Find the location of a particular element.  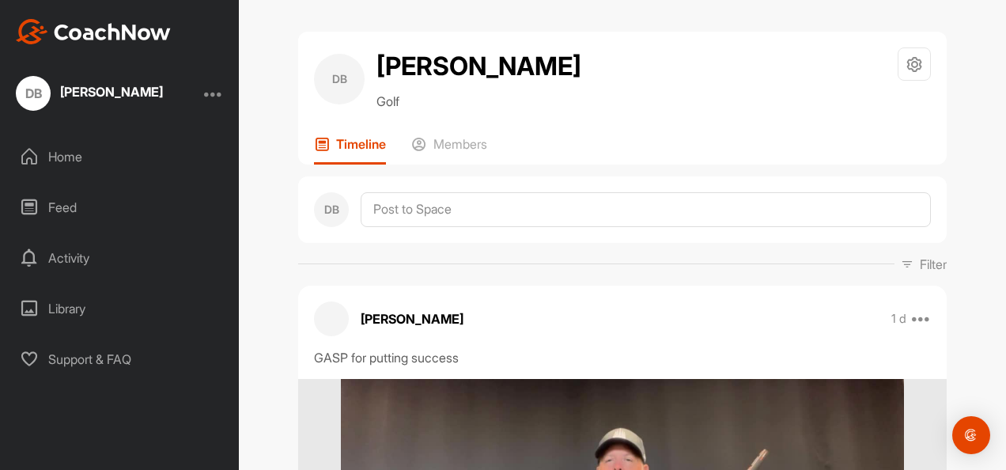

div: GASP for putting success is located at coordinates (623, 358).